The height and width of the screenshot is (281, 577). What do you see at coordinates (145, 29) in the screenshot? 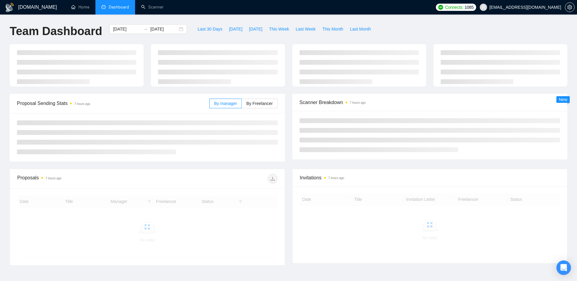
I see `span: swap-right` at bounding box center [145, 29].